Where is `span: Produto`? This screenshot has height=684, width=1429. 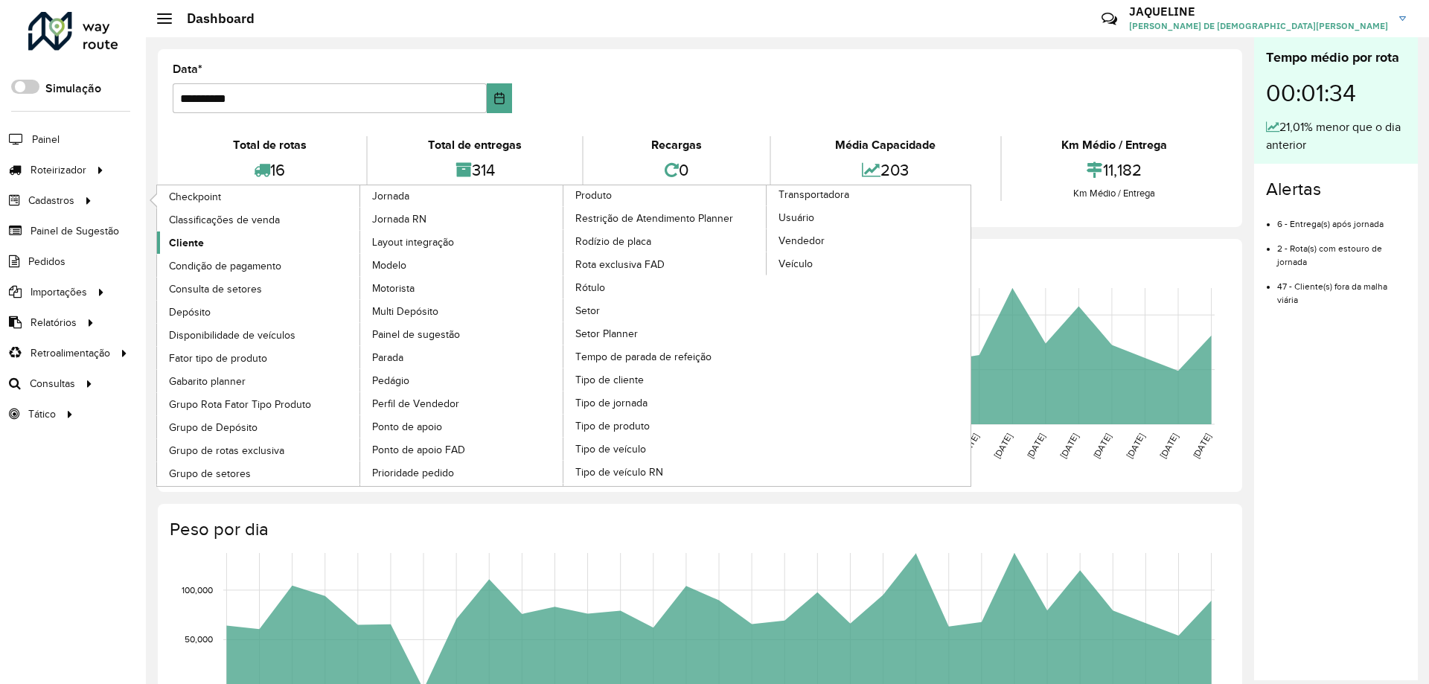 span: Produto is located at coordinates (593, 195).